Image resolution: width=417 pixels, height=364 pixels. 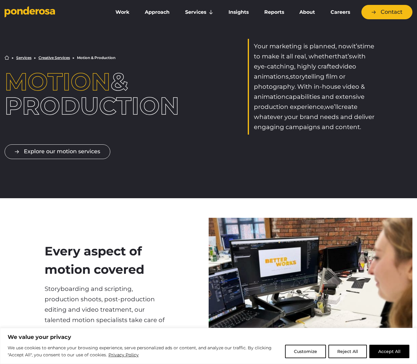 What do you see at coordinates (208, 337) in the screenshot?
I see `p: We value your privacy` at bounding box center [208, 337].